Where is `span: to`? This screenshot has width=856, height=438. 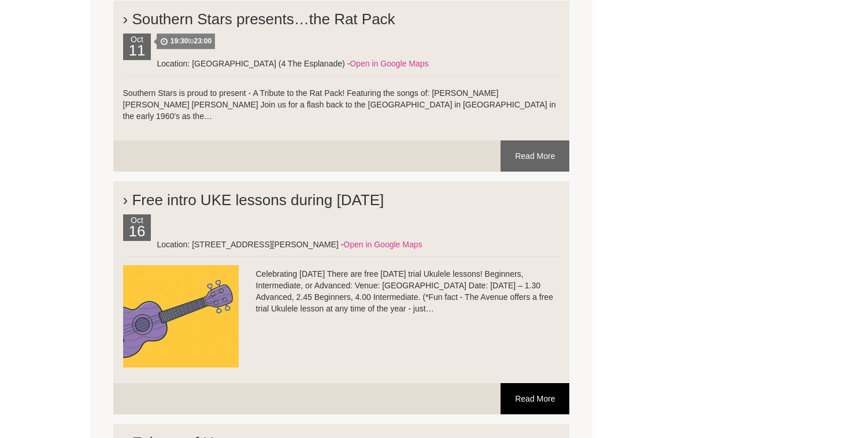 span: to is located at coordinates (186, 41).